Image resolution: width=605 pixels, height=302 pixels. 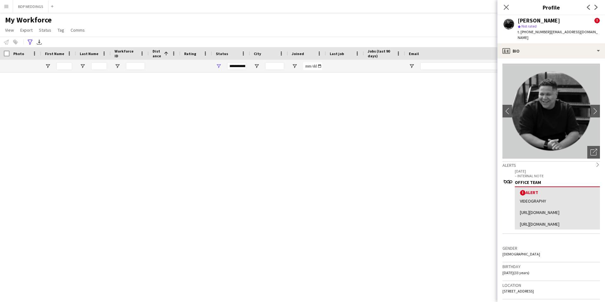 I want to click on span: My Workforce, so click(x=28, y=20).